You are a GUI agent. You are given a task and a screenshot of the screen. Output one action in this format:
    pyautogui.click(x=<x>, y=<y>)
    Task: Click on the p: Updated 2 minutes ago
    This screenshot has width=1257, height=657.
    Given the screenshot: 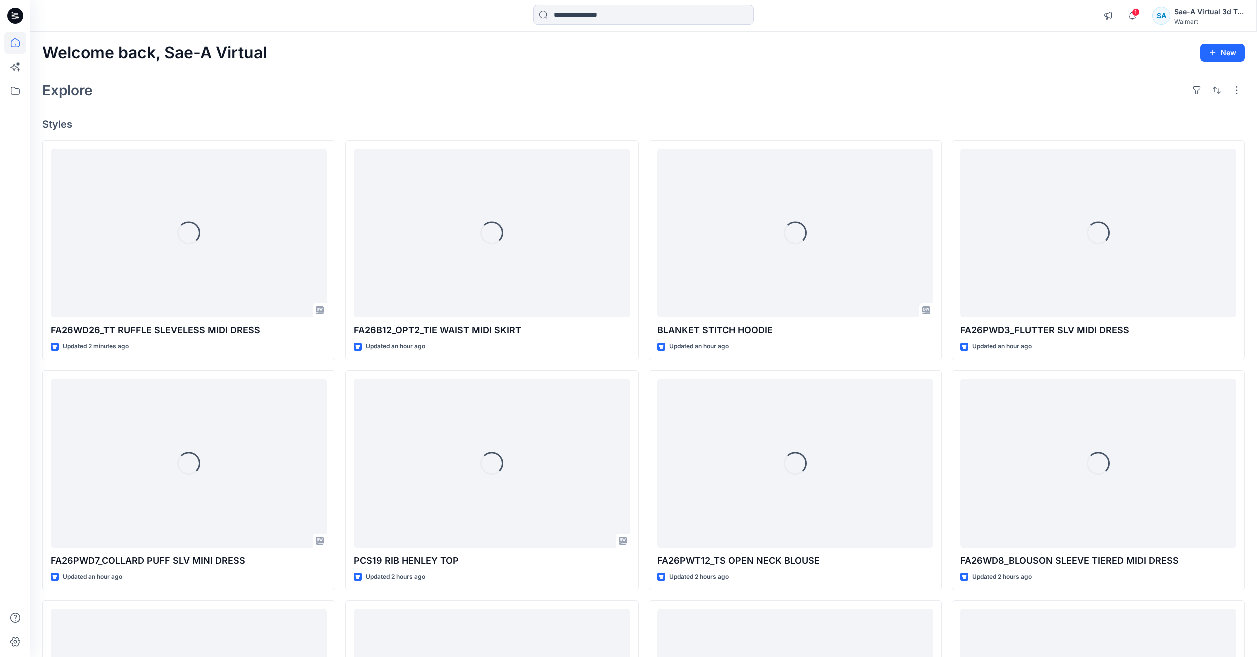 What is the action you would take?
    pyautogui.click(x=96, y=347)
    